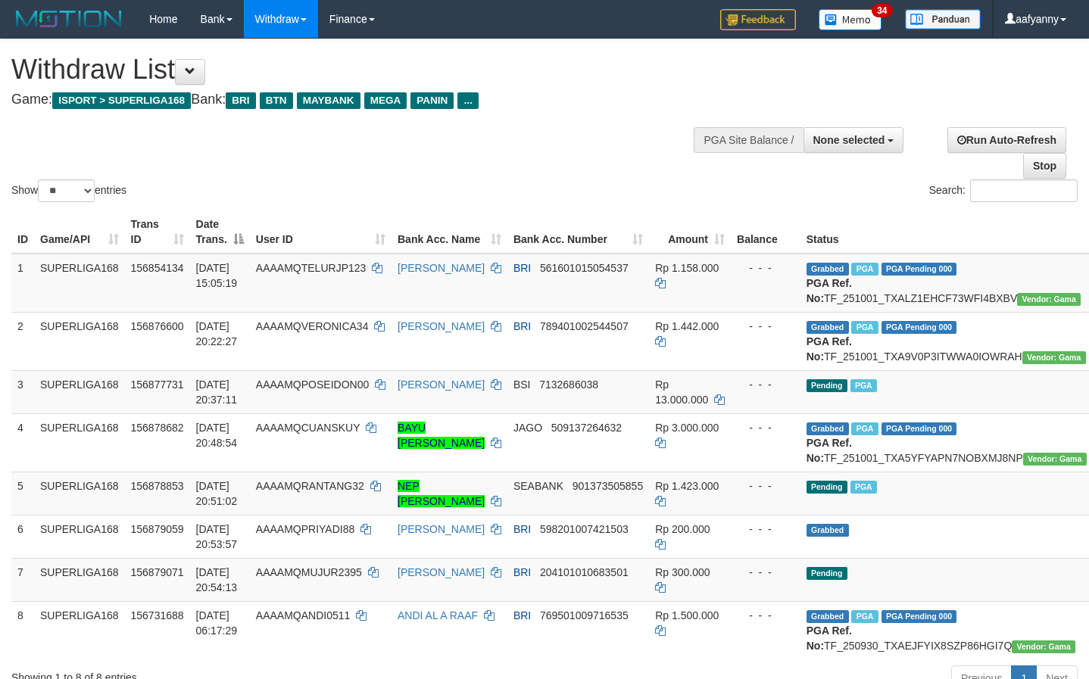 The width and height of the screenshot is (1089, 679). What do you see at coordinates (23, 493) in the screenshot?
I see `td: 5` at bounding box center [23, 493].